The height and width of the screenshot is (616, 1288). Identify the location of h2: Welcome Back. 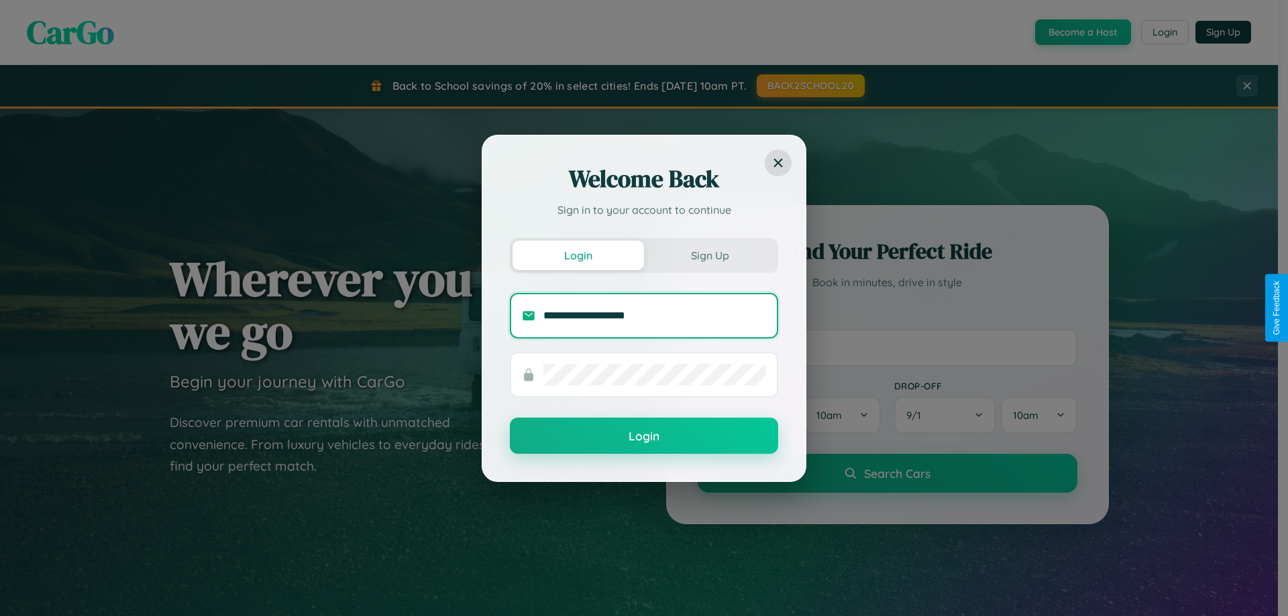
(644, 179).